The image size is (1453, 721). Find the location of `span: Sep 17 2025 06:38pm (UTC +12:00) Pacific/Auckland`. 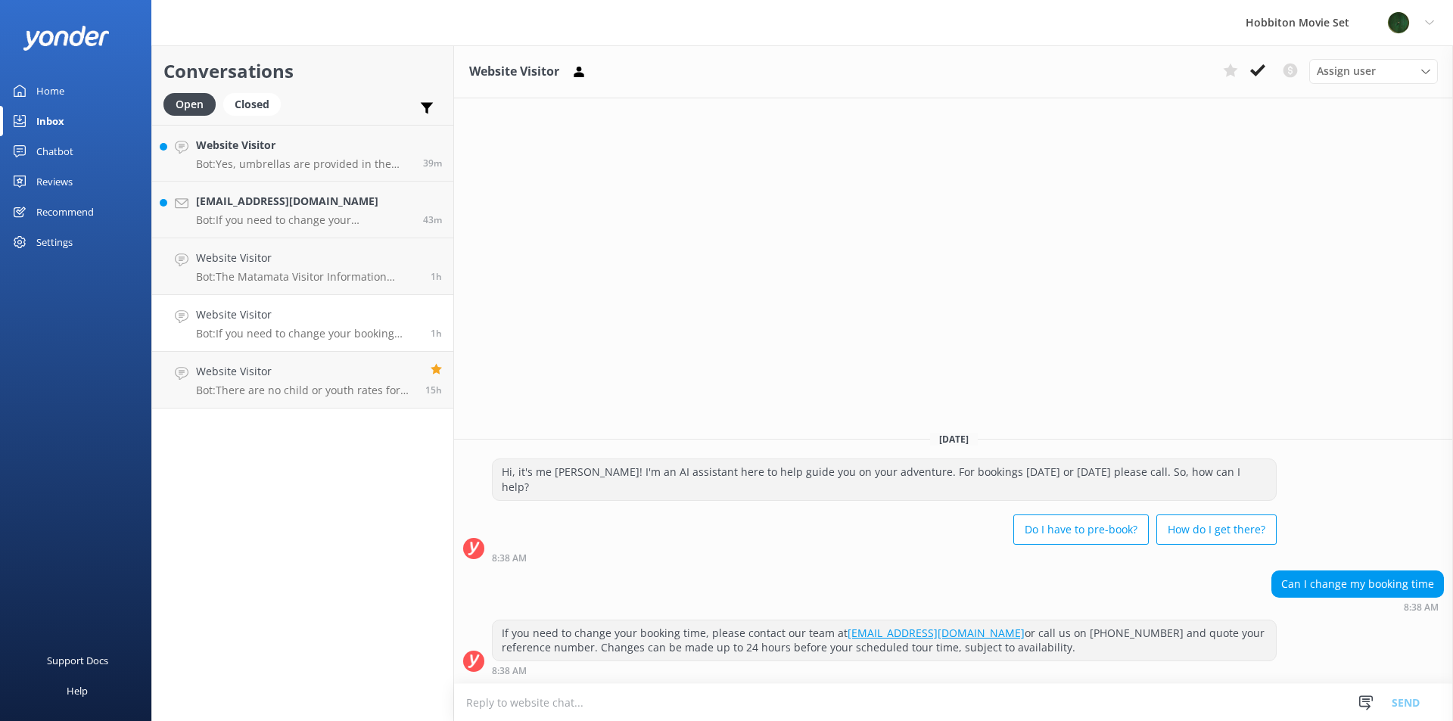

span: Sep 17 2025 06:38pm (UTC +12:00) Pacific/Auckland is located at coordinates (434, 390).